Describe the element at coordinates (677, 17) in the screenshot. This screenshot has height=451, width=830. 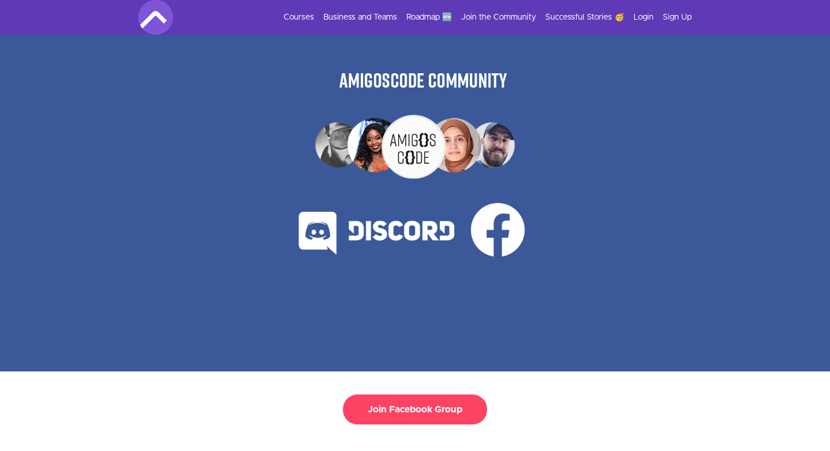
I see `a: Sign Up` at that location.